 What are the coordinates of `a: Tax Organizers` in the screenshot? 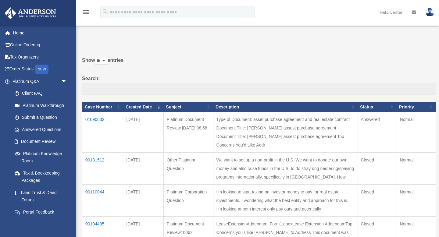 It's located at (40, 57).